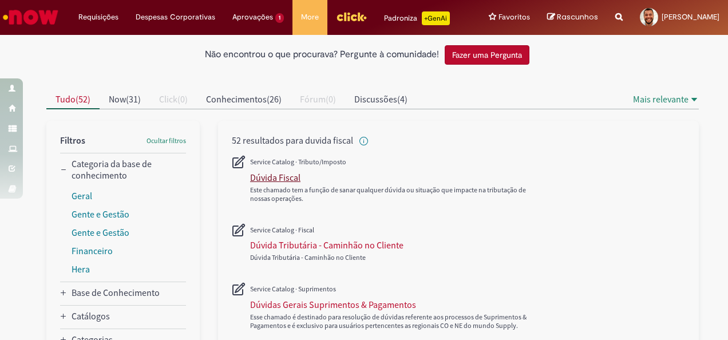 The width and height of the screenshot is (728, 340). Describe the element at coordinates (578, 17) in the screenshot. I see `span: Rascunhos` at that location.